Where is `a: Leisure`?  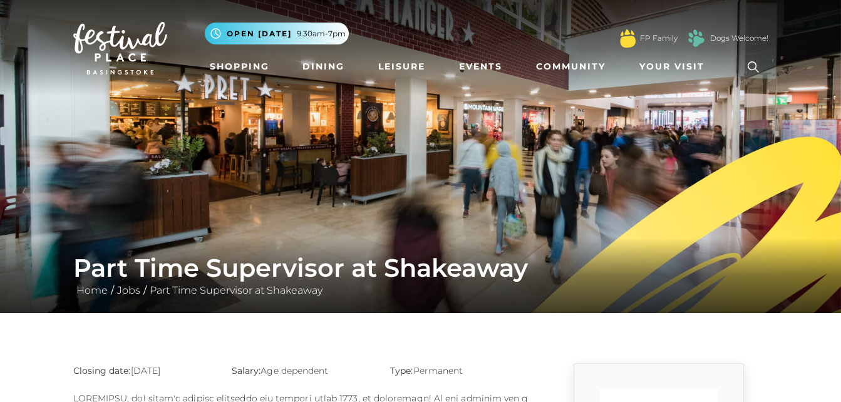 a: Leisure is located at coordinates (401, 66).